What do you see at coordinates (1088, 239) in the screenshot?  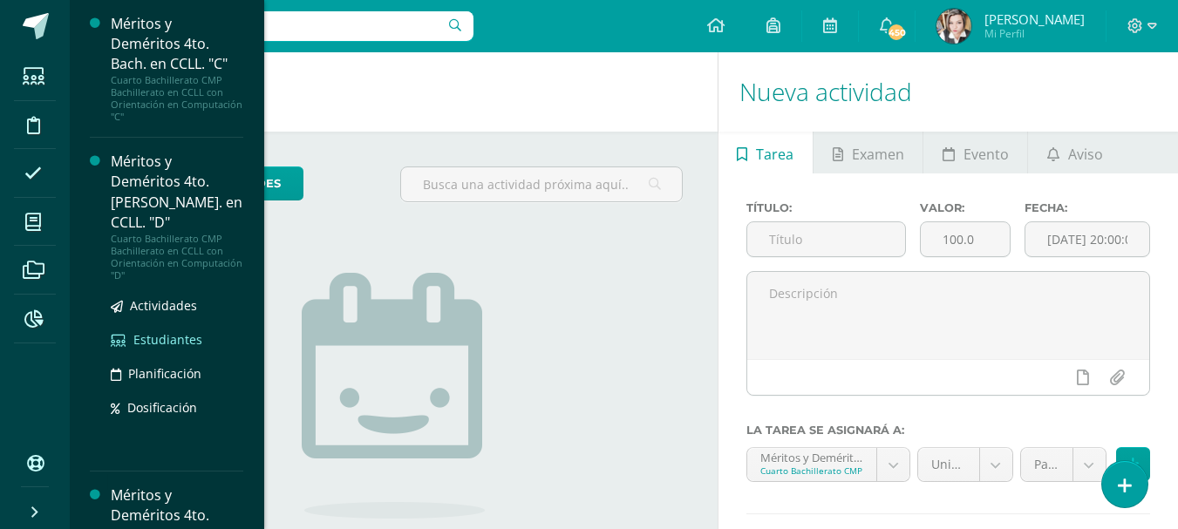 I see `input: Fecha de entrega` at bounding box center [1088, 239].